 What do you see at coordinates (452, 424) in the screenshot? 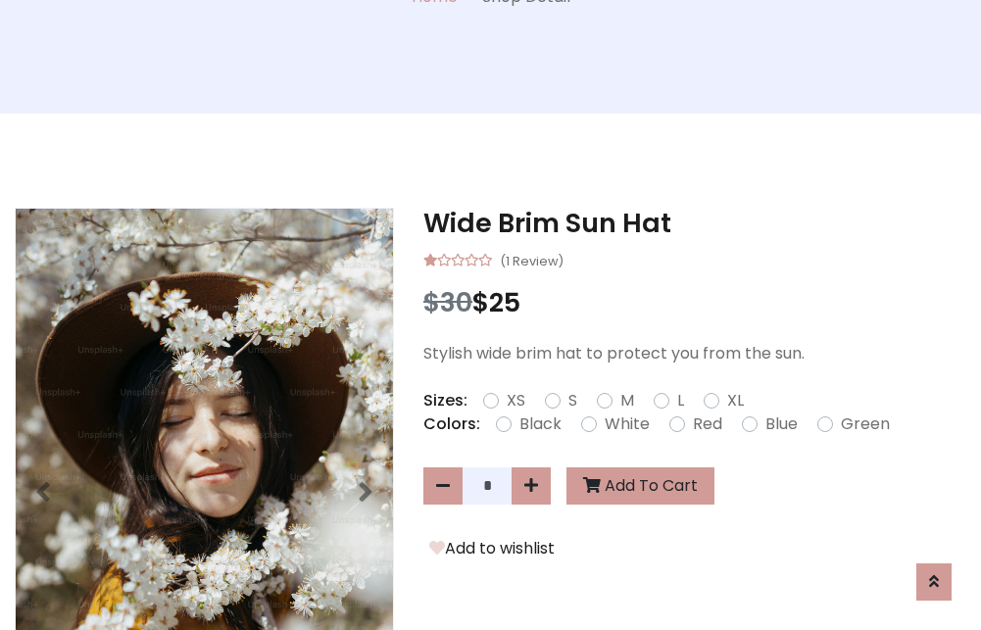
I see `p: Colors:` at bounding box center [452, 424].